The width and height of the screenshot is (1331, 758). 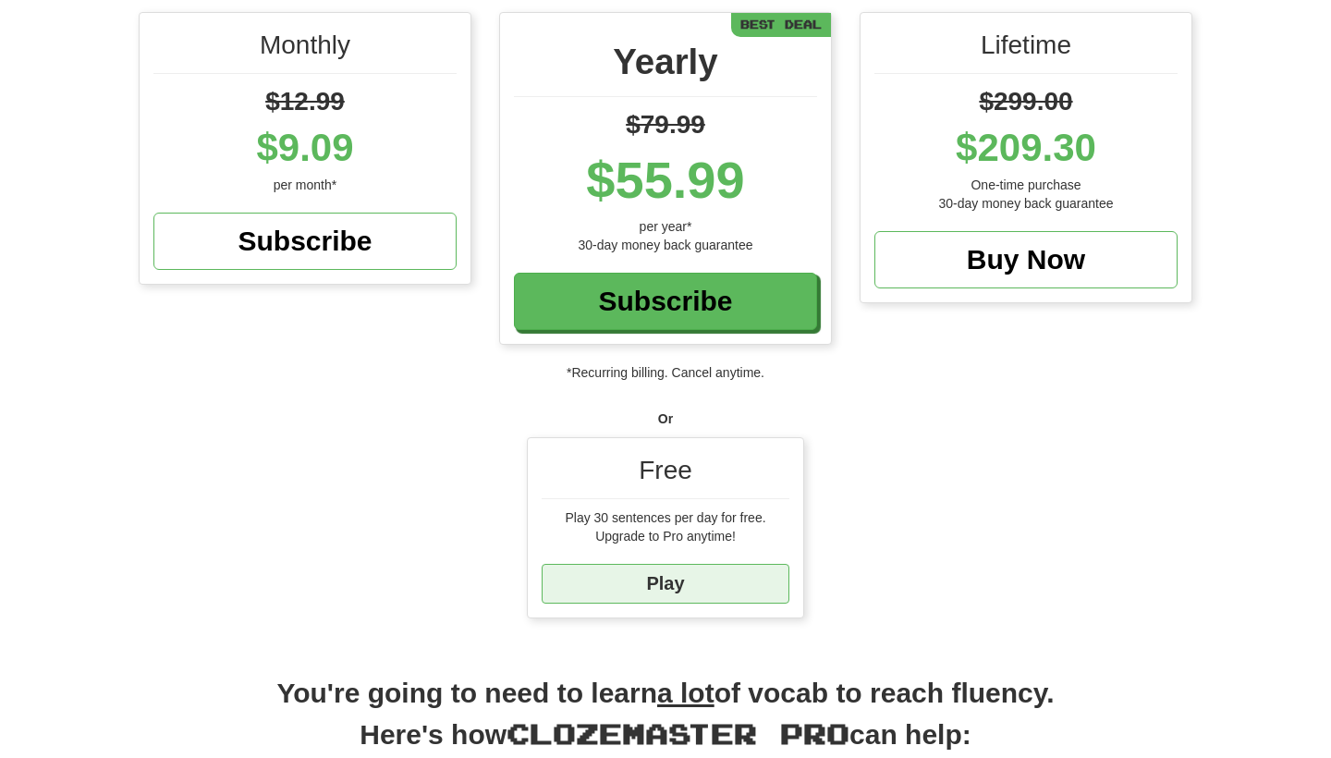 I want to click on div: Yearly, so click(x=666, y=67).